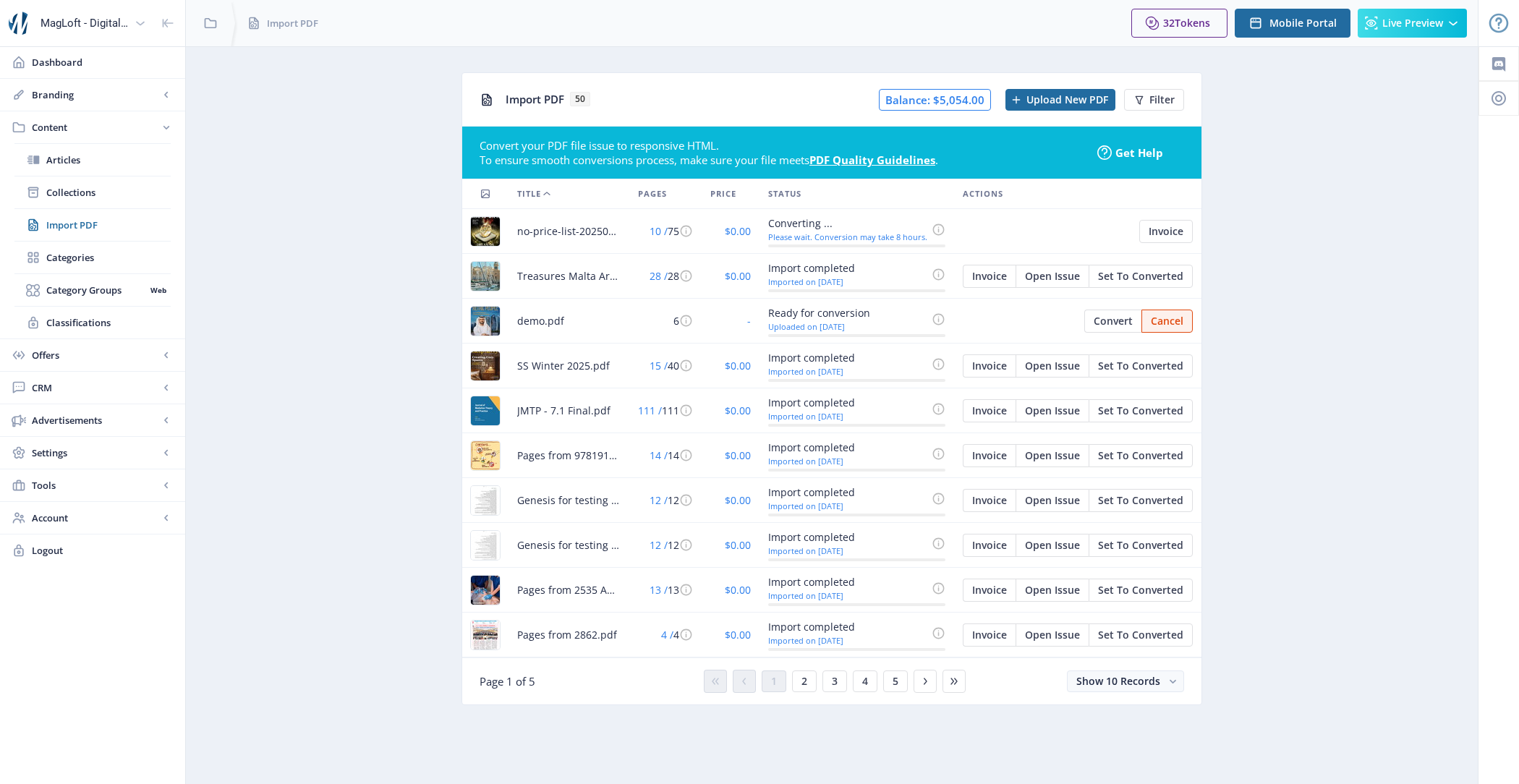 The width and height of the screenshot is (1519, 784). Describe the element at coordinates (658, 365) in the screenshot. I see `span: 15 /` at that location.